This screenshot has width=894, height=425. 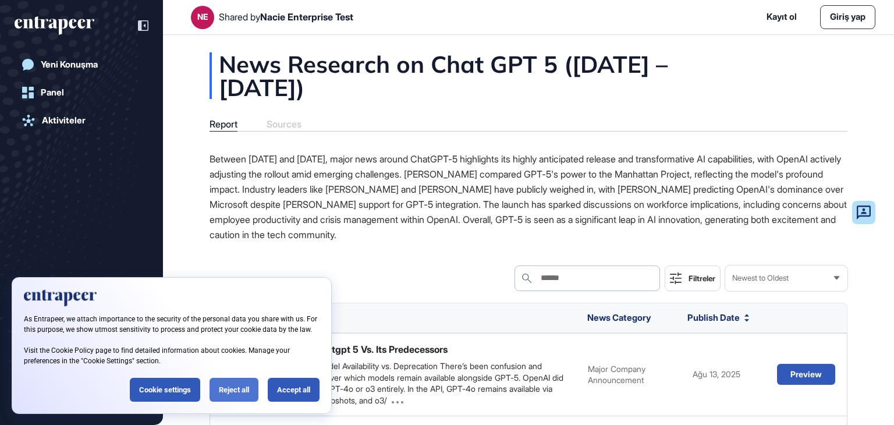 What do you see at coordinates (619, 317) in the screenshot?
I see `span: News Category` at bounding box center [619, 317].